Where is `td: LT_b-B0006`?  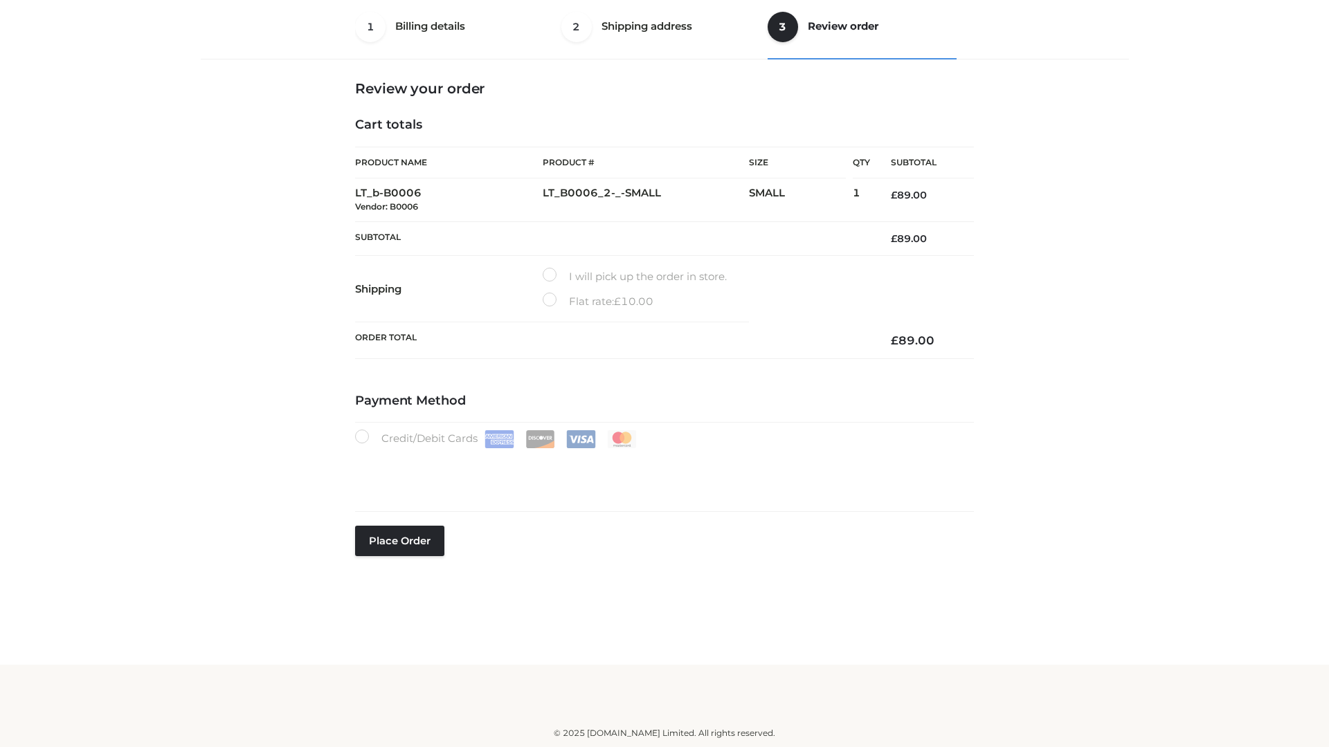
td: LT_b-B0006 is located at coordinates (448, 200).